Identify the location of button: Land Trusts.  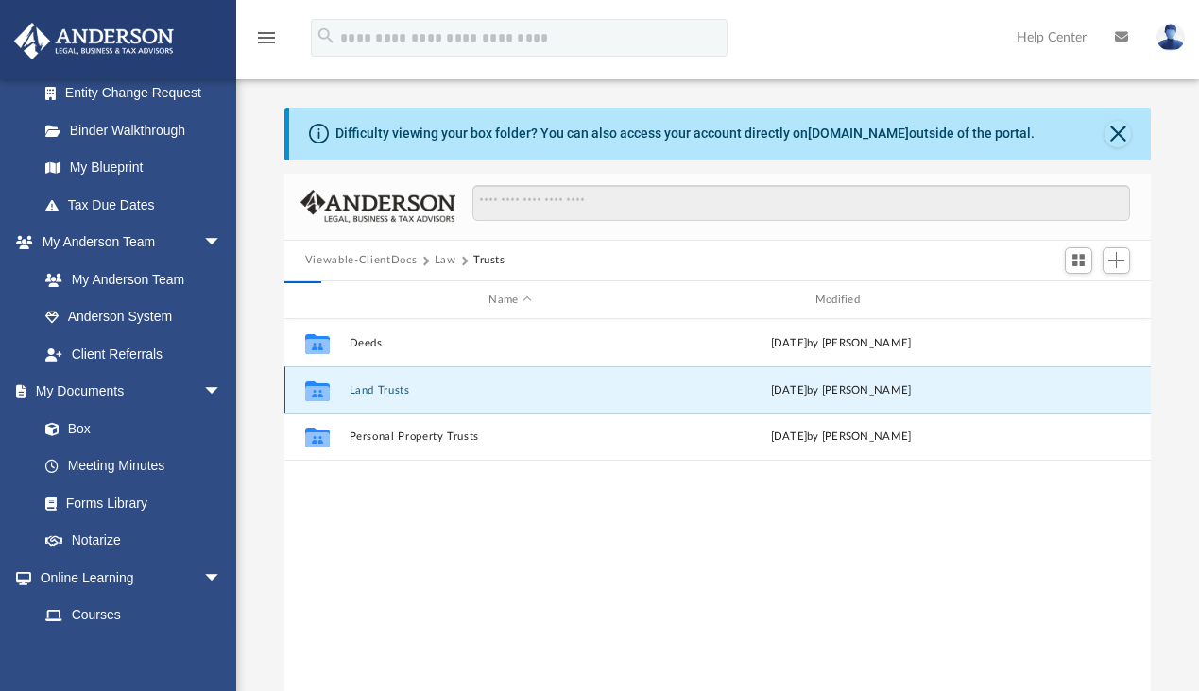
(509, 390).